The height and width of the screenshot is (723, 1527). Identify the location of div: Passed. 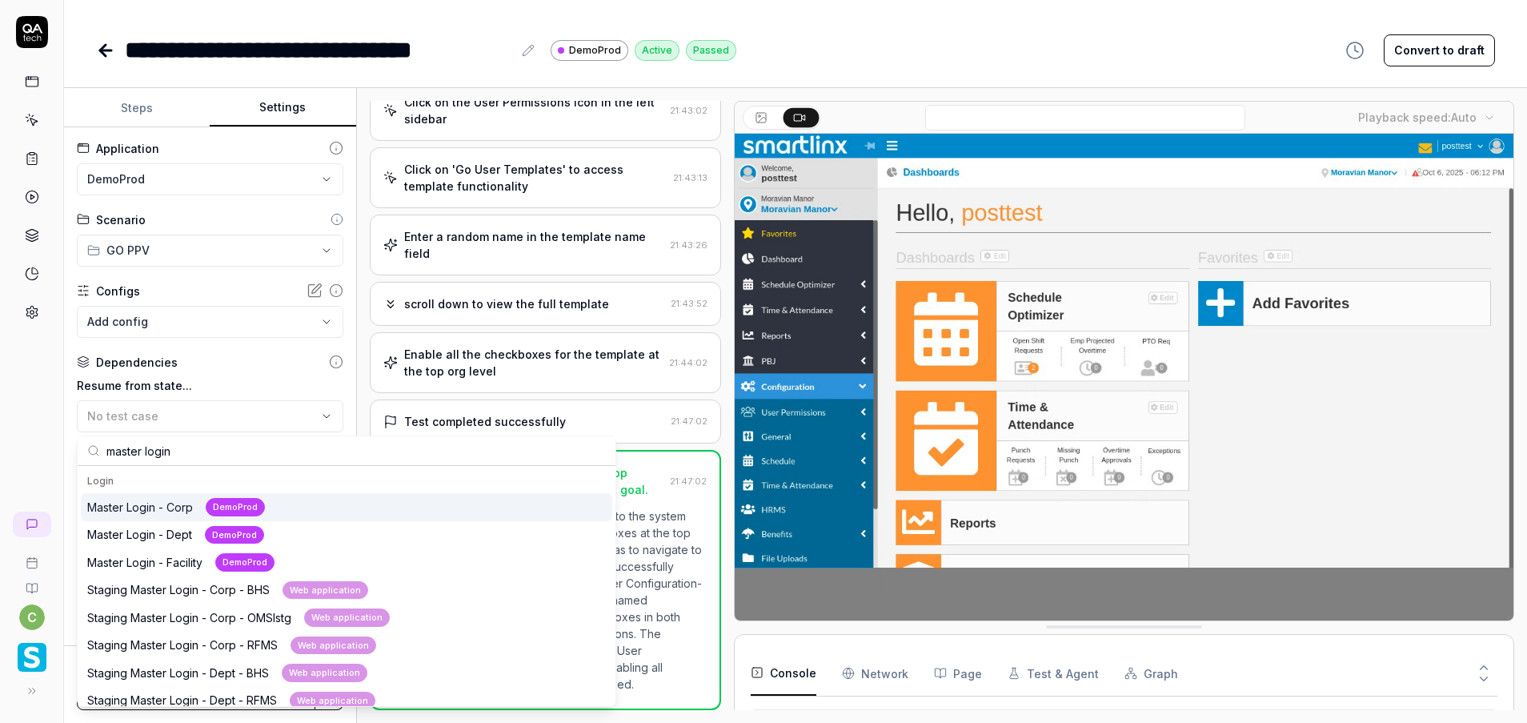
(711, 50).